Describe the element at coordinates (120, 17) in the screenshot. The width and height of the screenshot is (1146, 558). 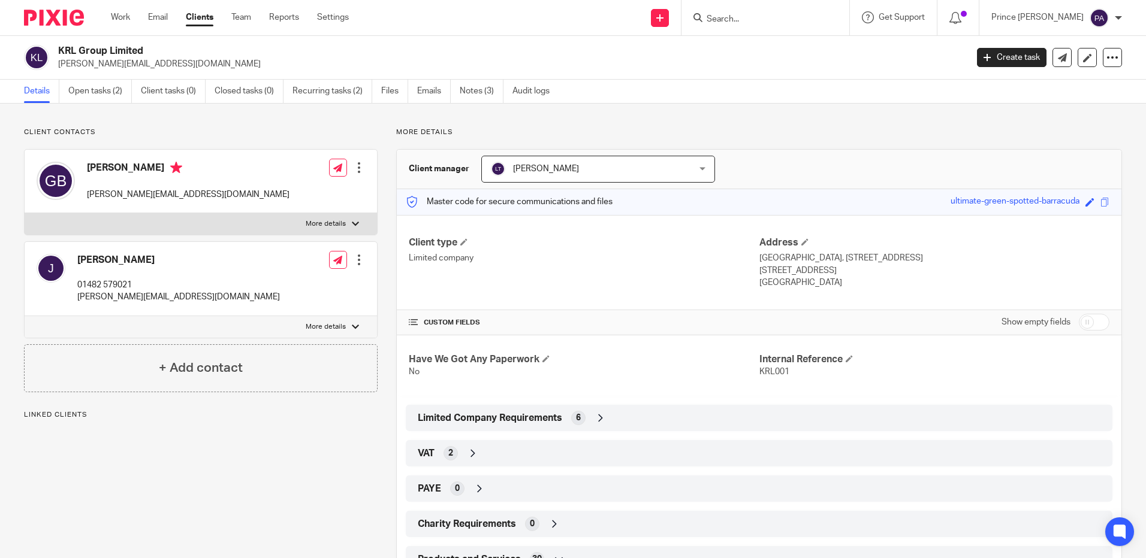
I see `a: Work` at that location.